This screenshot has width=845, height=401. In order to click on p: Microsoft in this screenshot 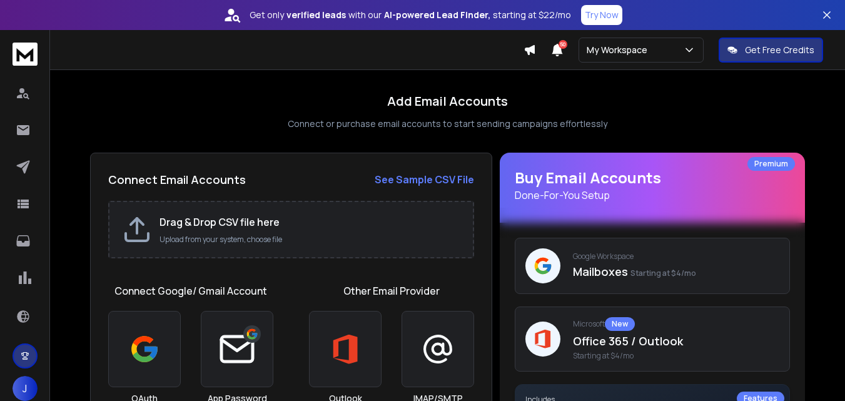, I will do `click(676, 324)`.